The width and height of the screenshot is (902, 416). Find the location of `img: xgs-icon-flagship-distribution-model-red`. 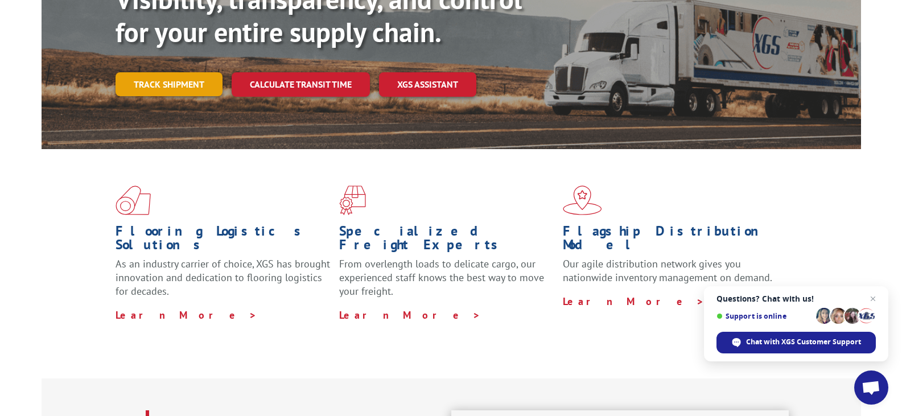

img: xgs-icon-flagship-distribution-model-red is located at coordinates (582, 200).